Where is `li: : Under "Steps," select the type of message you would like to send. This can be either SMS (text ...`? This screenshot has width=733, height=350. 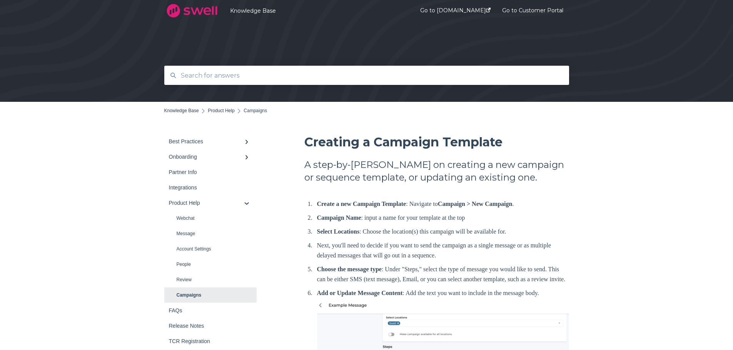
li: : Under "Steps," select the type of message you would like to send. This can be either SMS (text ... is located at coordinates (441, 275).